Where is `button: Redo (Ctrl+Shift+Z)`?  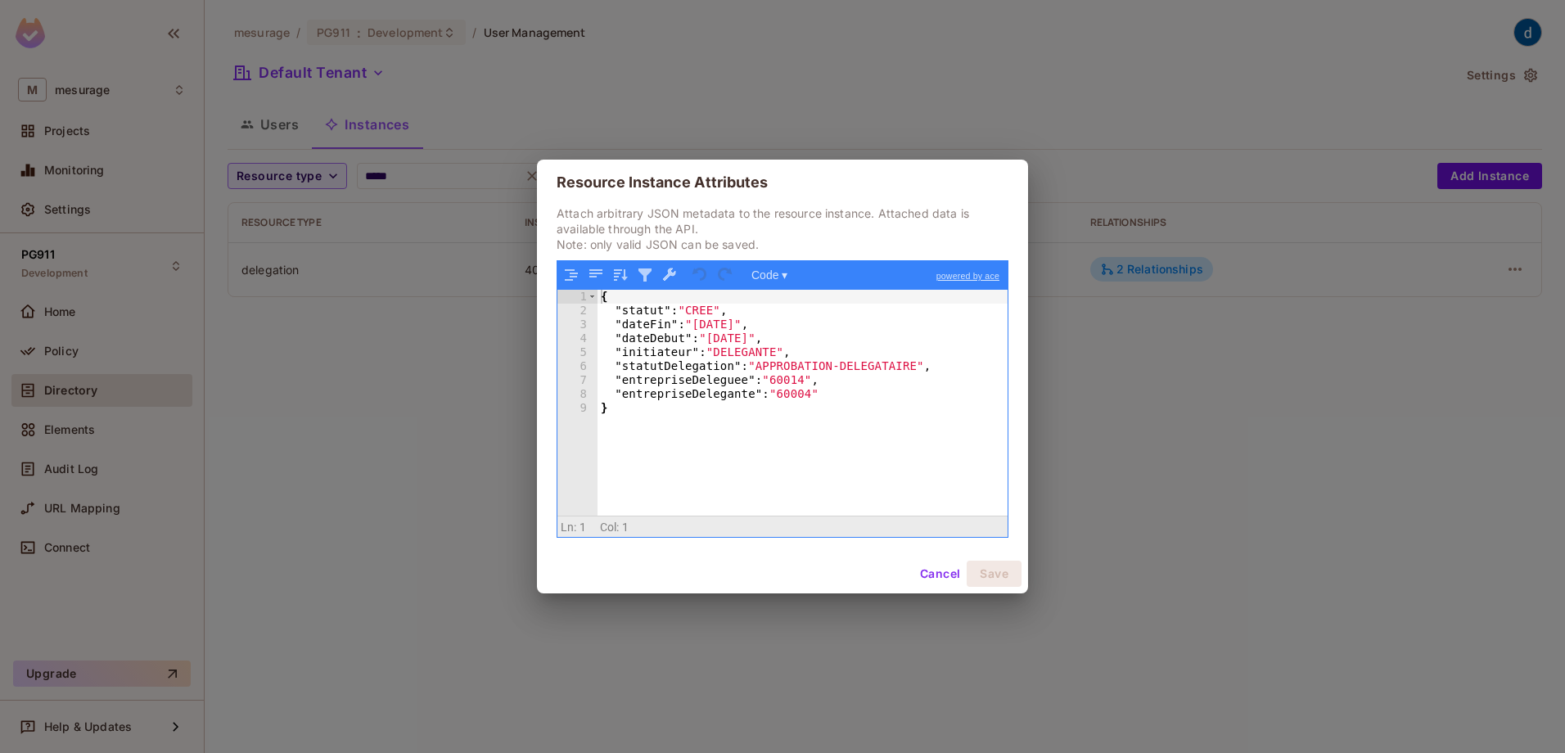
button: Redo (Ctrl+Shift+Z) is located at coordinates (725, 275).